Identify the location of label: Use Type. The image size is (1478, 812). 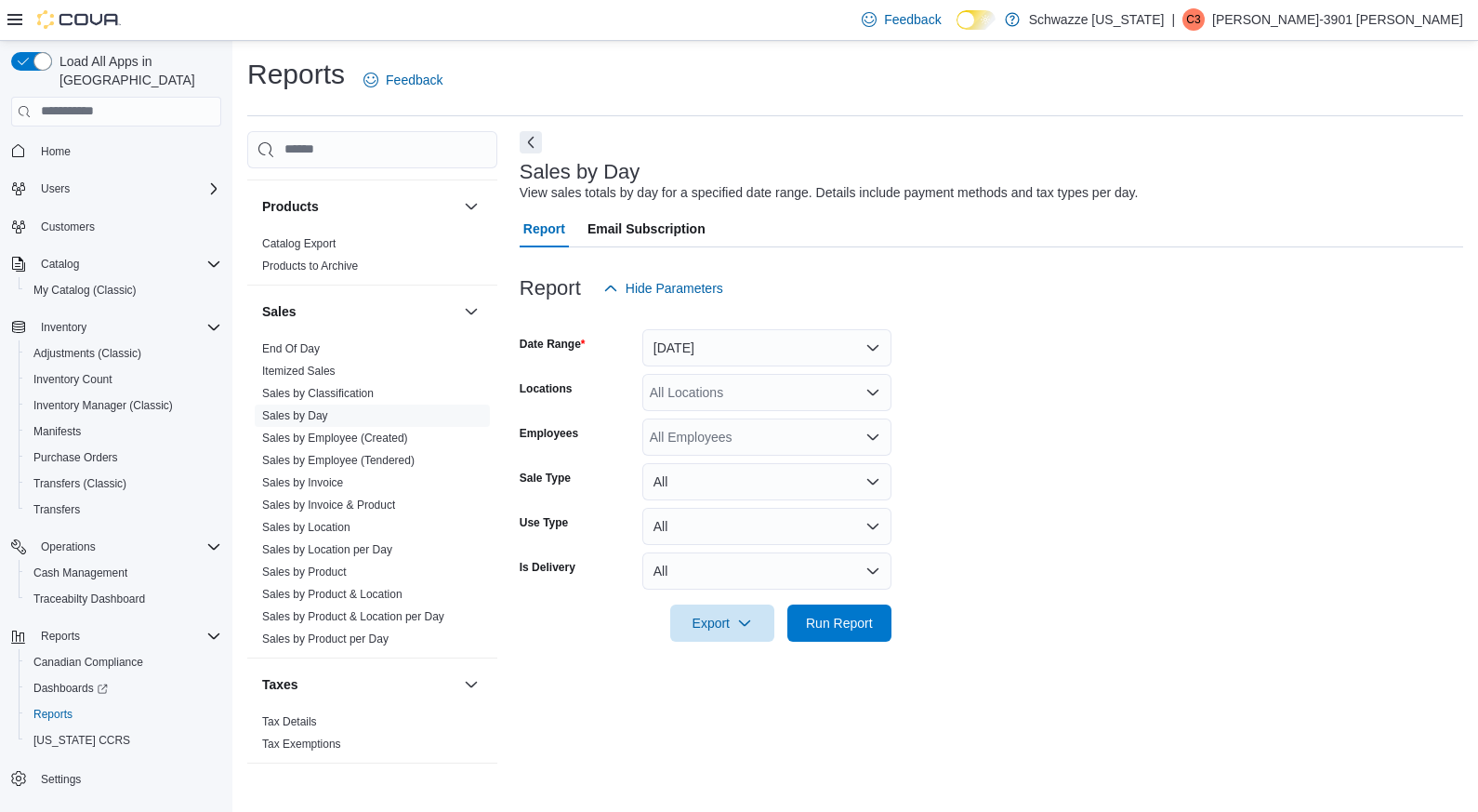
(544, 522).